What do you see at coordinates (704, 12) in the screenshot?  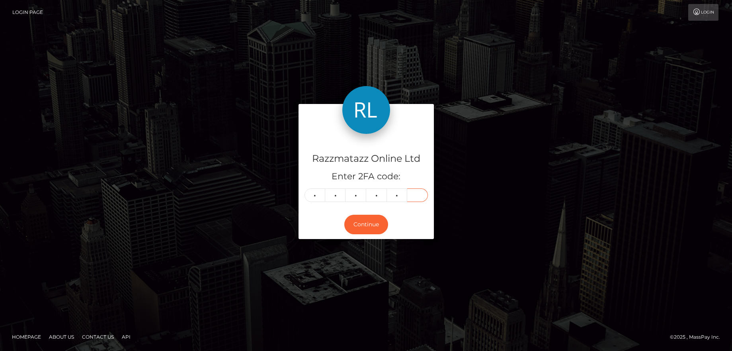 I see `a: Login` at bounding box center [704, 12].